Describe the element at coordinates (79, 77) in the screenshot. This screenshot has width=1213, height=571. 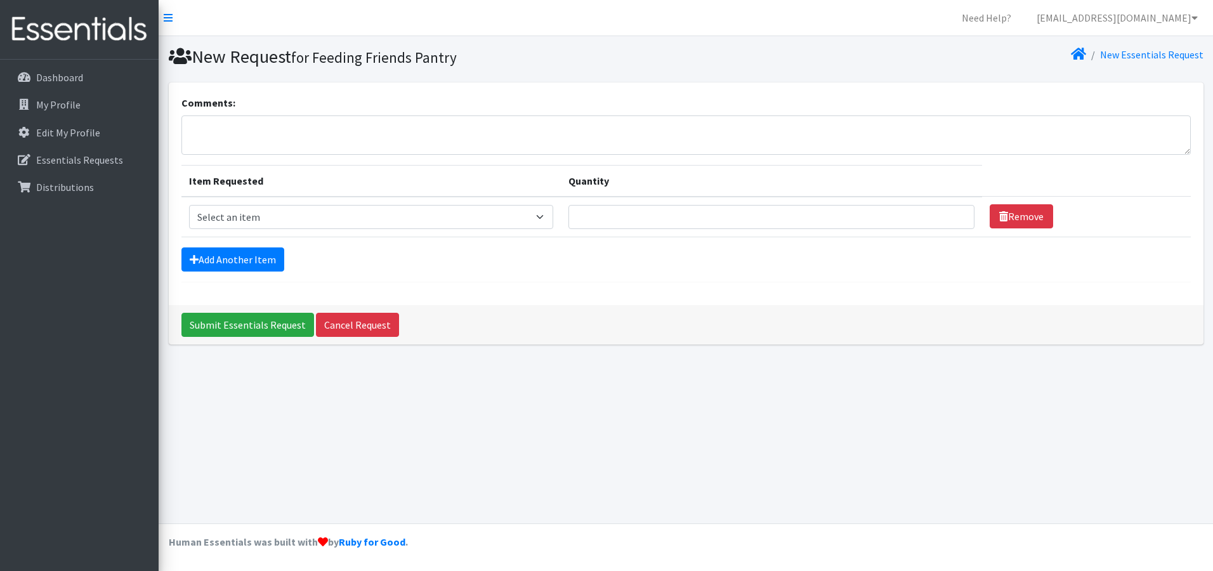
I see `a: Dashboard` at that location.